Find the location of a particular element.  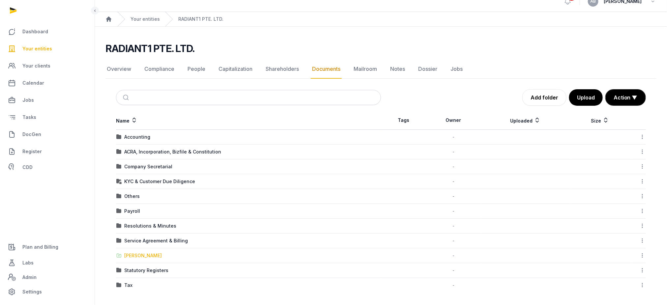

span: DocGen is located at coordinates (32, 134).